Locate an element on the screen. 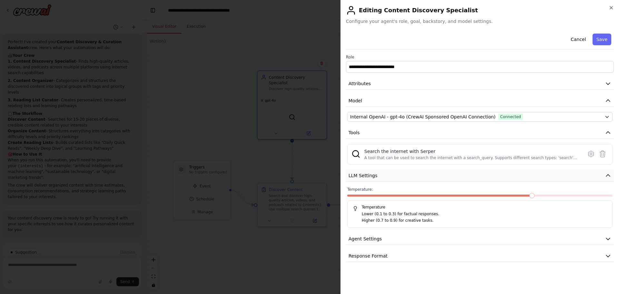 This screenshot has height=294, width=619. div: Search the internet with Serper is located at coordinates (472, 151).